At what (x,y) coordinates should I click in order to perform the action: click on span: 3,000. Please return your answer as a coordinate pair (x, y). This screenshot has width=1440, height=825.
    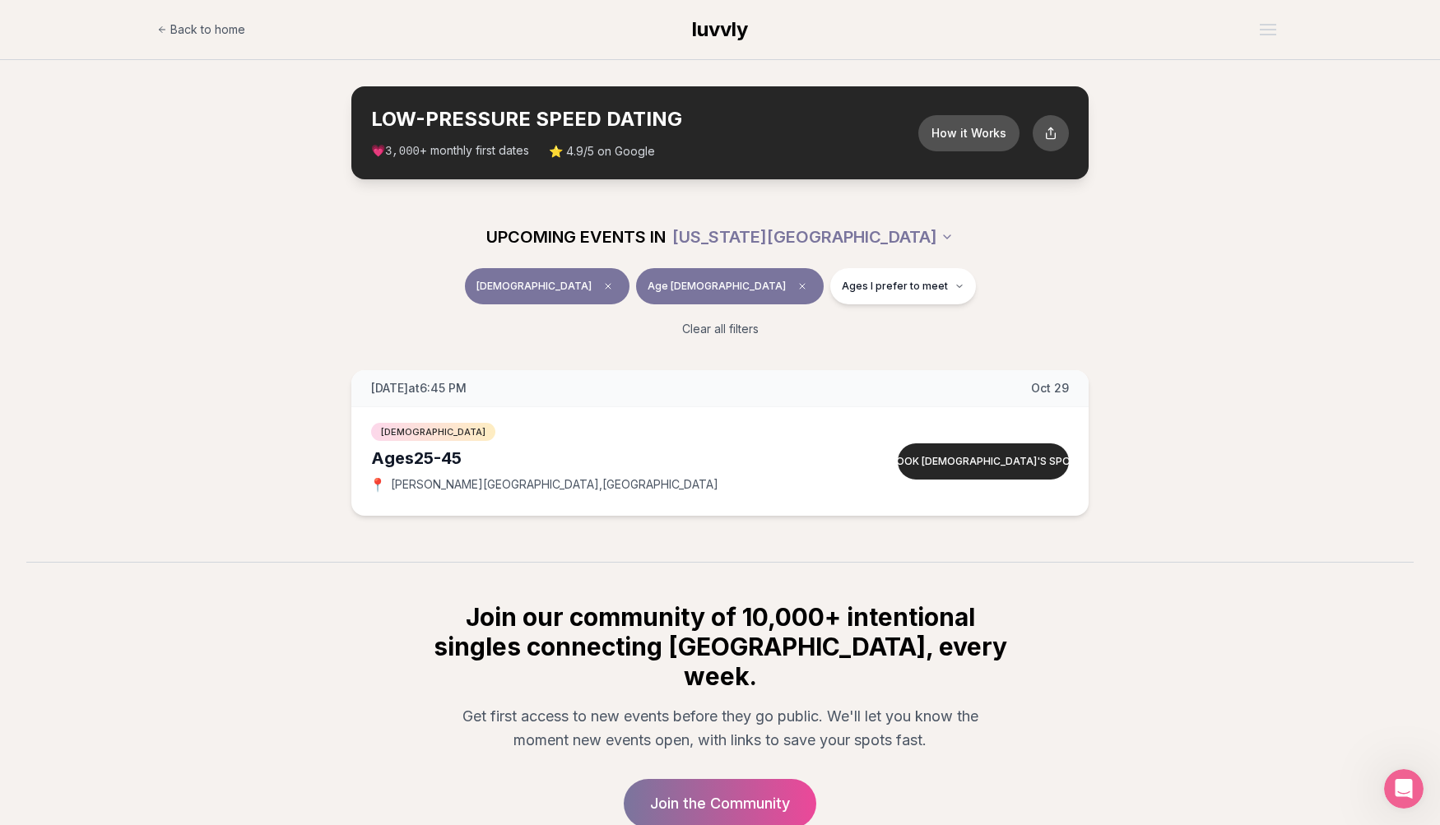
    Looking at the image, I should click on (402, 151).